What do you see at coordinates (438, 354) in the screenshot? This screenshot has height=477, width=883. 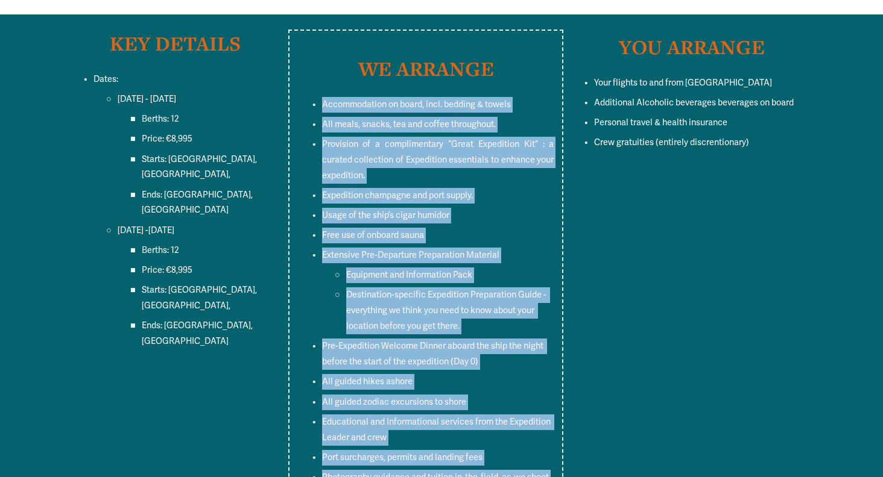 I see `p: Pre-Expedition Welcome Dinner aboard the ship the night before the start of the expedition (Day 0)` at bounding box center [438, 354].